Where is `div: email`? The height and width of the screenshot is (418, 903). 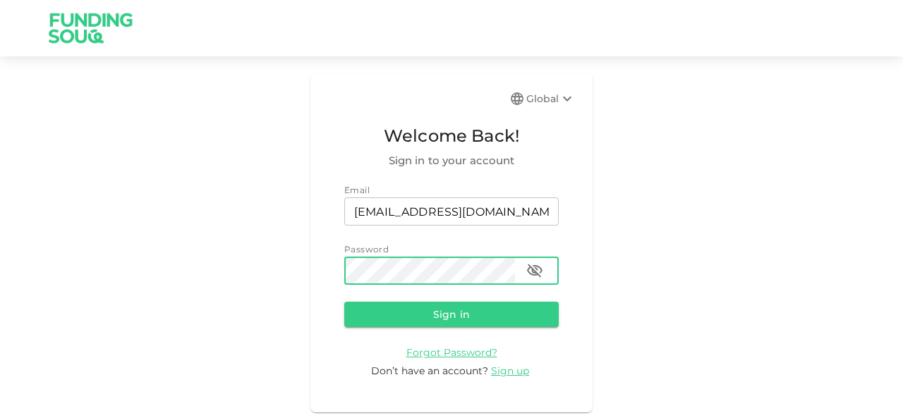
div: email is located at coordinates (451, 212).